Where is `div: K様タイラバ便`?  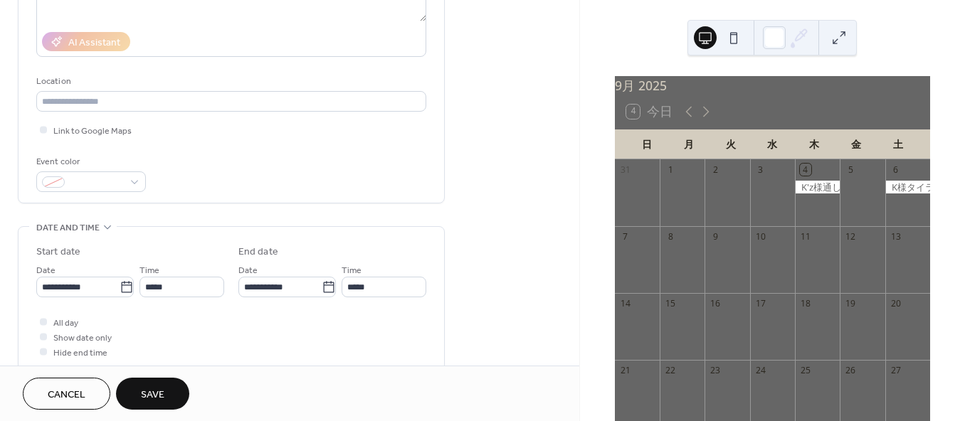
div: K様タイラバ便 is located at coordinates (907, 187).